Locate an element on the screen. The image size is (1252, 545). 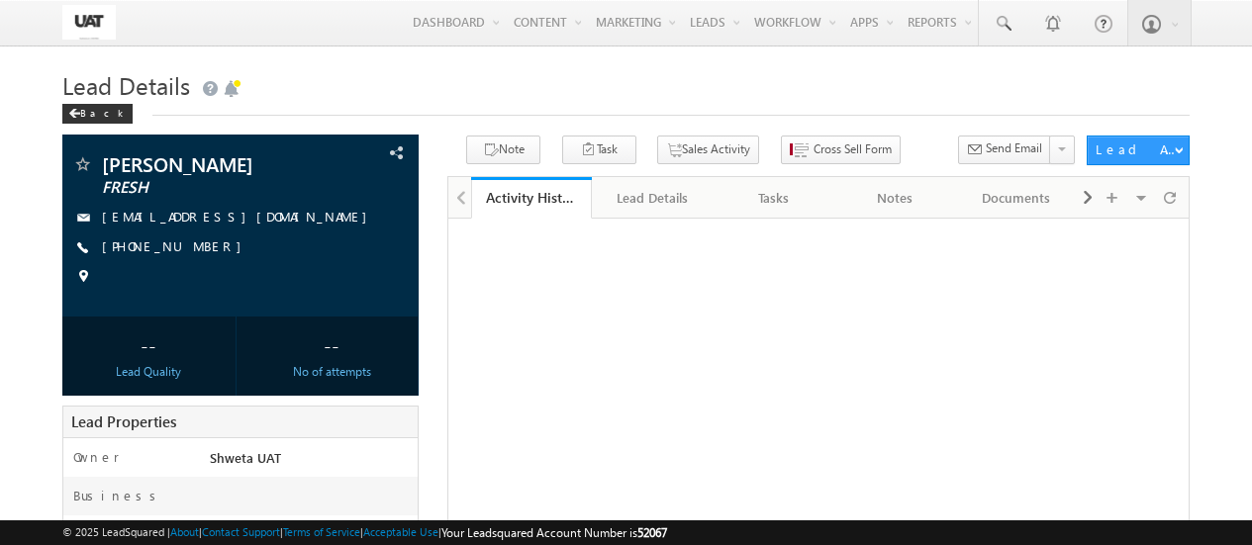
span: Lead Properties is located at coordinates (124, 422).